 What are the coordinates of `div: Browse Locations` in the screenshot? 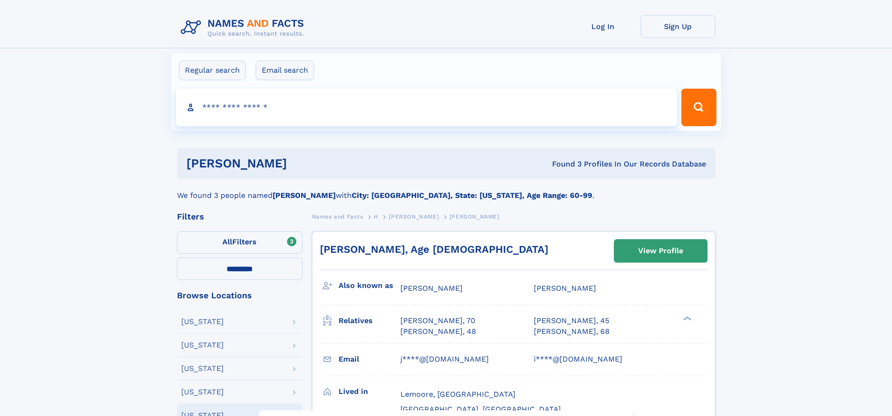 It's located at (240, 295).